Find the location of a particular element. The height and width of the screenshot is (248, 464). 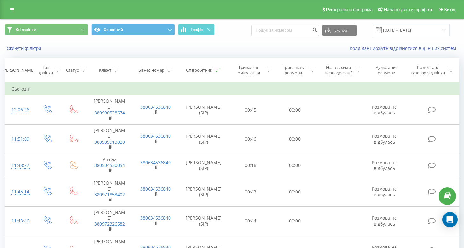

td: 00:46 is located at coordinates (250, 139).